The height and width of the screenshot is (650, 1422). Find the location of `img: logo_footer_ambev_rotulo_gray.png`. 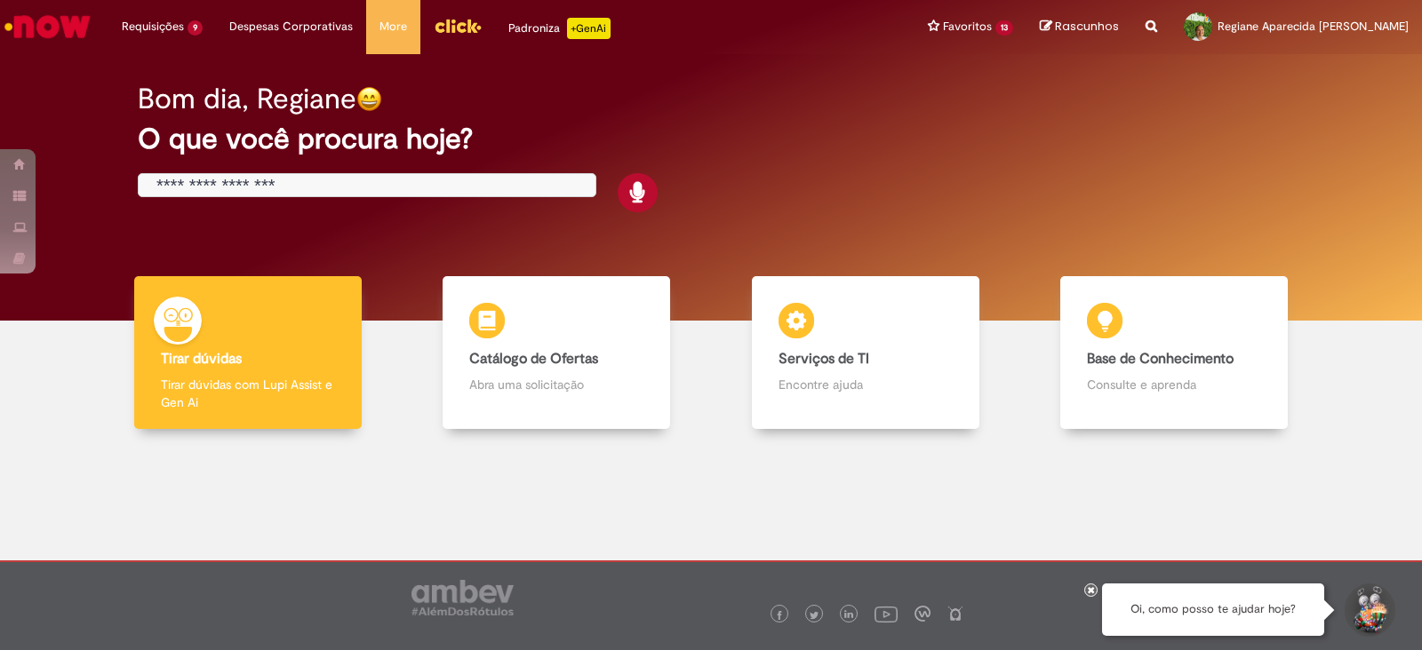

img: logo_footer_ambev_rotulo_gray.png is located at coordinates (462, 598).